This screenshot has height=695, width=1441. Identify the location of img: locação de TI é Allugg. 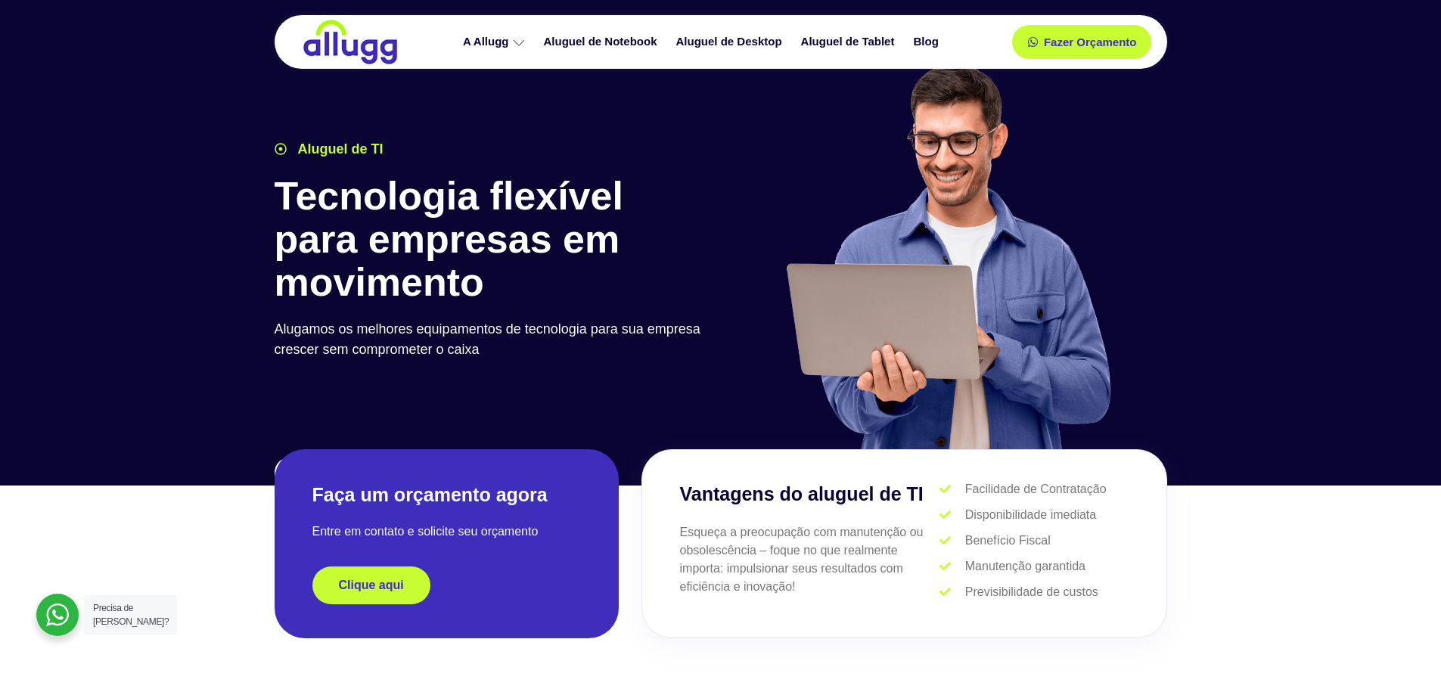
(350, 42).